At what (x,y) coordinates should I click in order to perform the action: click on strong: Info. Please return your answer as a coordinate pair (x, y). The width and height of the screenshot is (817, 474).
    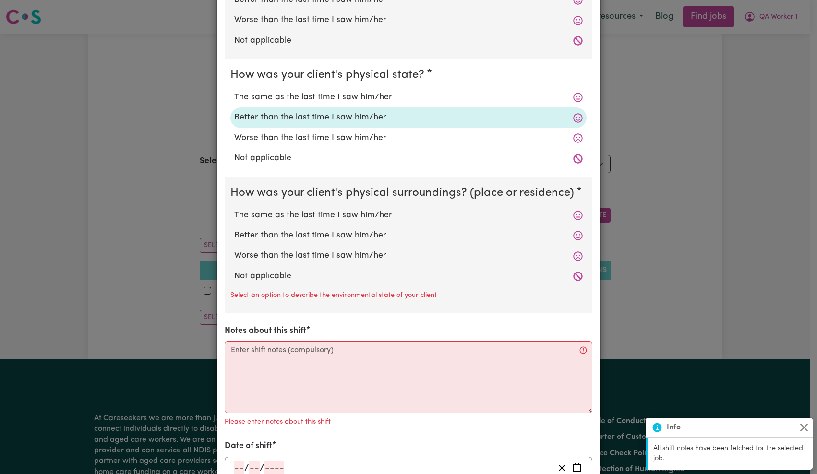
    Looking at the image, I should click on (674, 428).